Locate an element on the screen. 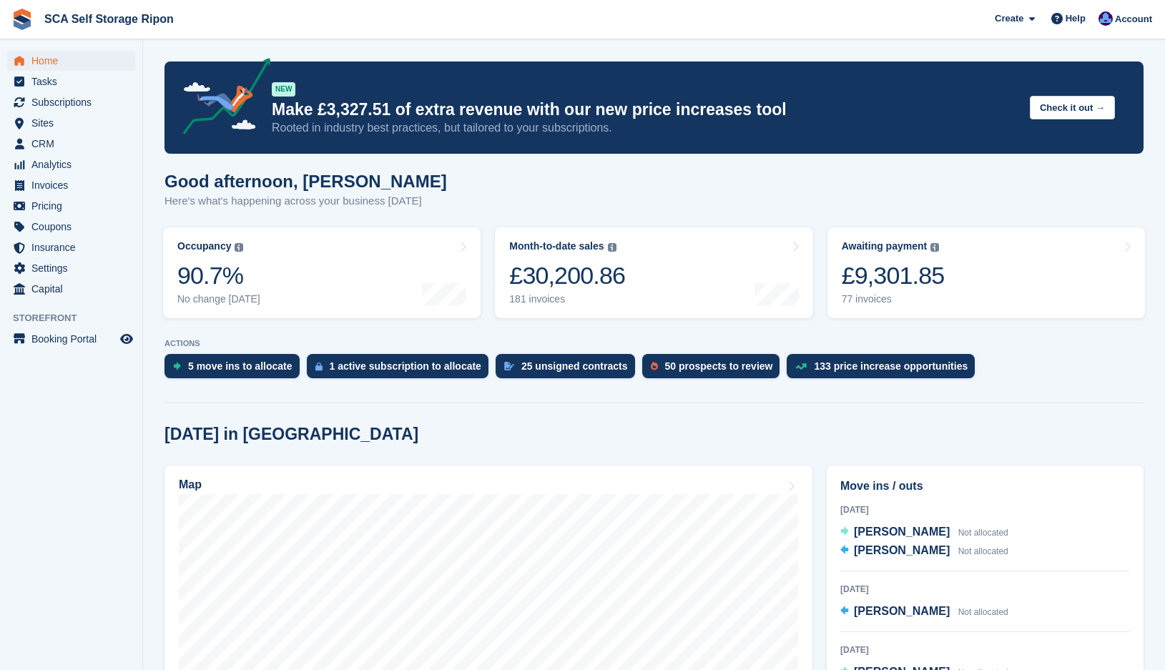 Image resolution: width=1165 pixels, height=670 pixels. div: 5 move ins to allocate is located at coordinates (240, 366).